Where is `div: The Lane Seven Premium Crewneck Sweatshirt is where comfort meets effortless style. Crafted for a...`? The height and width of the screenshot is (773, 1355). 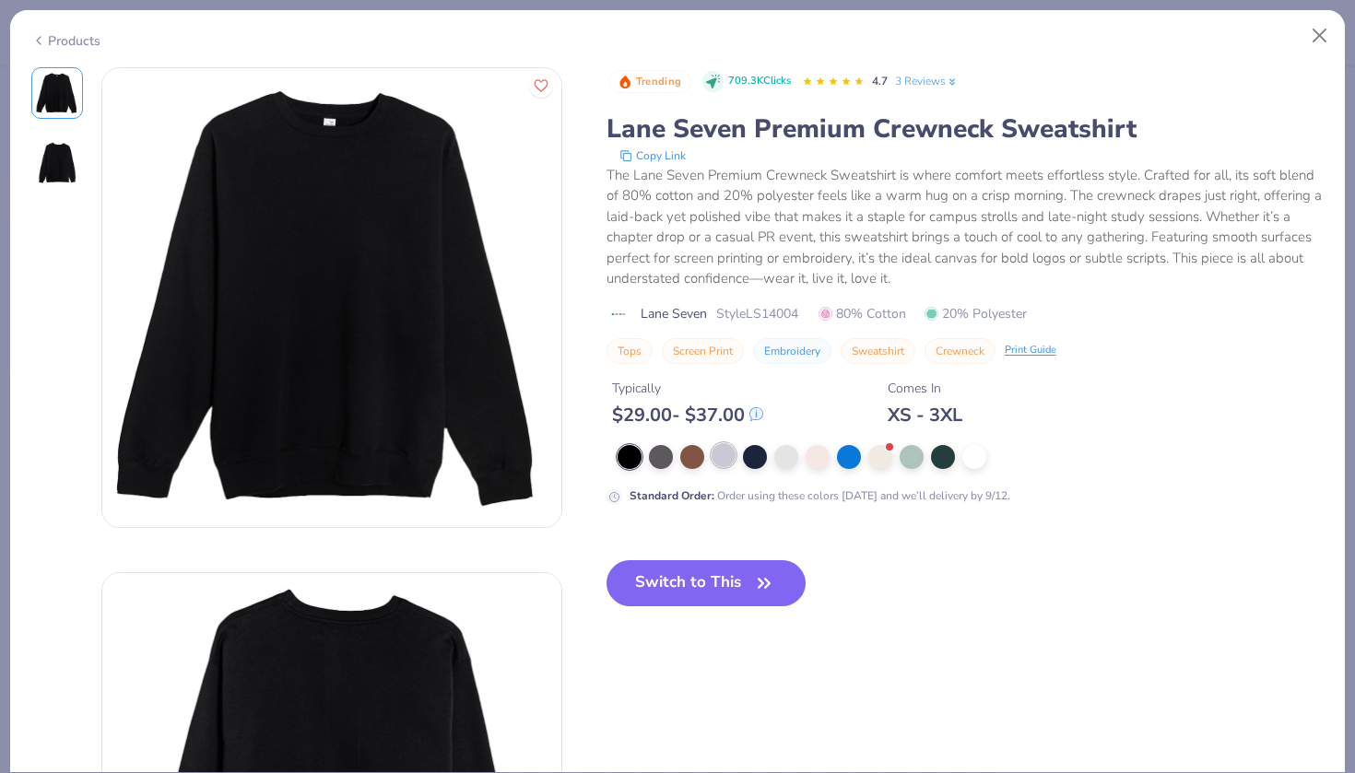
div: The Lane Seven Premium Crewneck Sweatshirt is where comfort meets effortless style. Crafted for a... is located at coordinates (965, 227).